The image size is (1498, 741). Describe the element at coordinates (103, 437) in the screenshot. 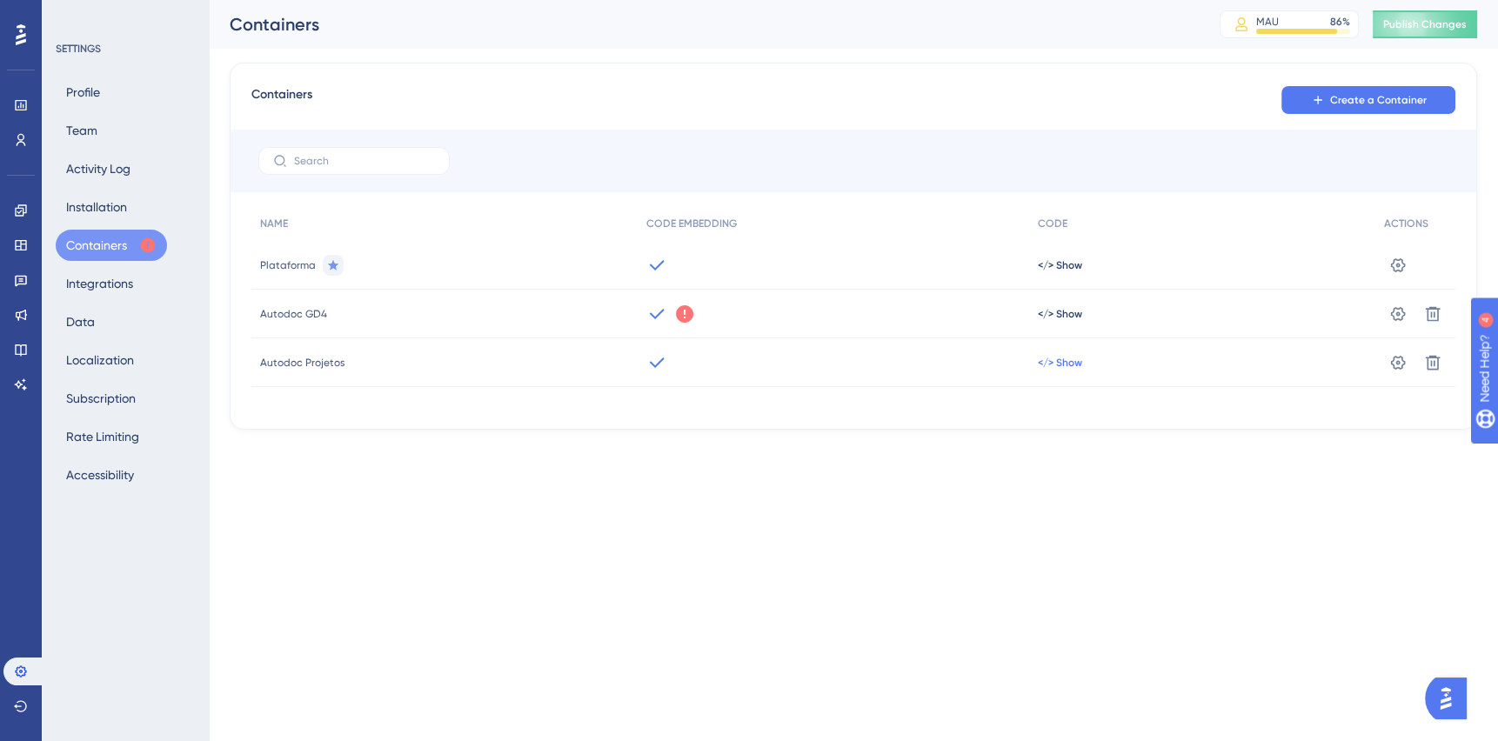

I see `button: Rate Limiting` at that location.